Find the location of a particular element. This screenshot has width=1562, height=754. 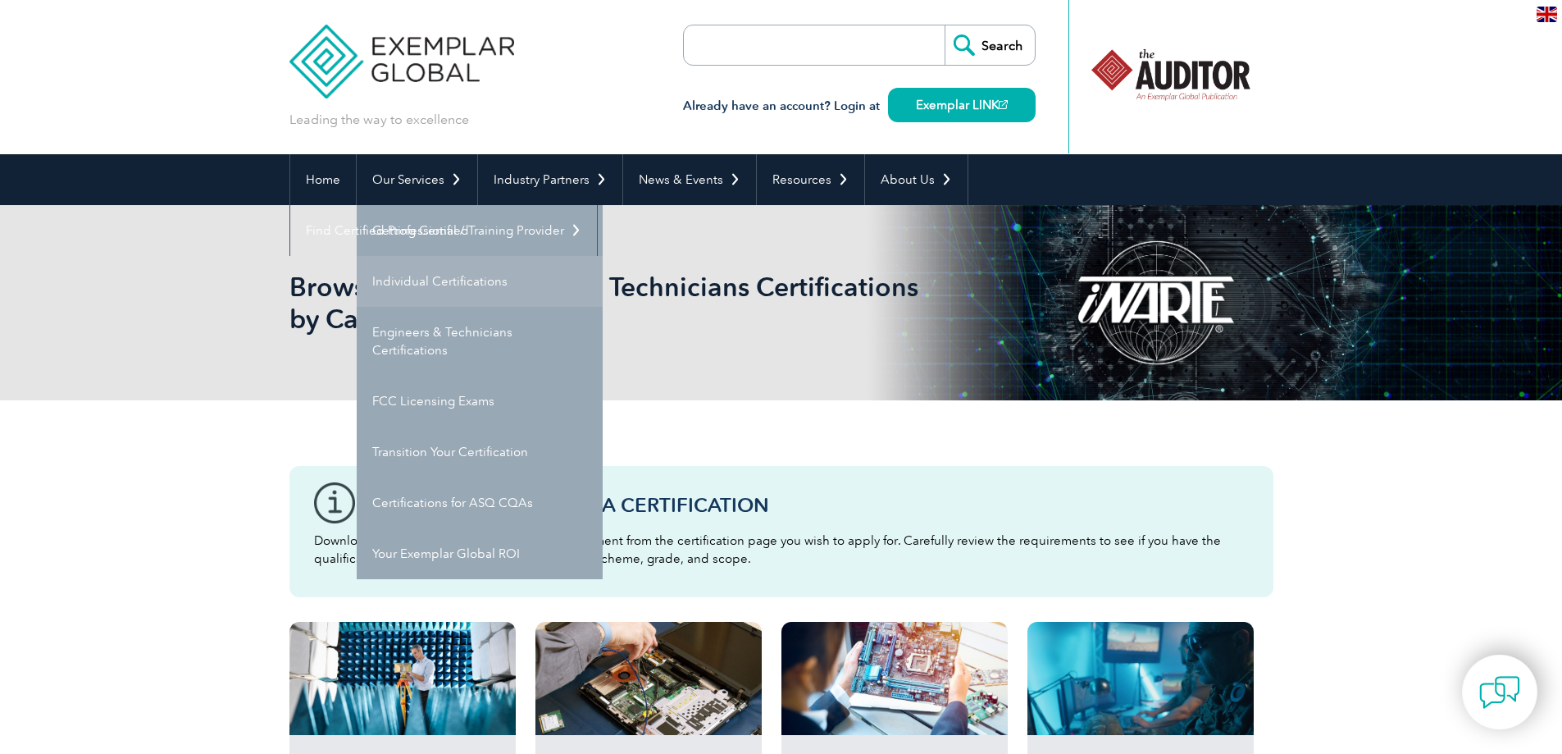

a: Individual Certifications is located at coordinates (480, 281).